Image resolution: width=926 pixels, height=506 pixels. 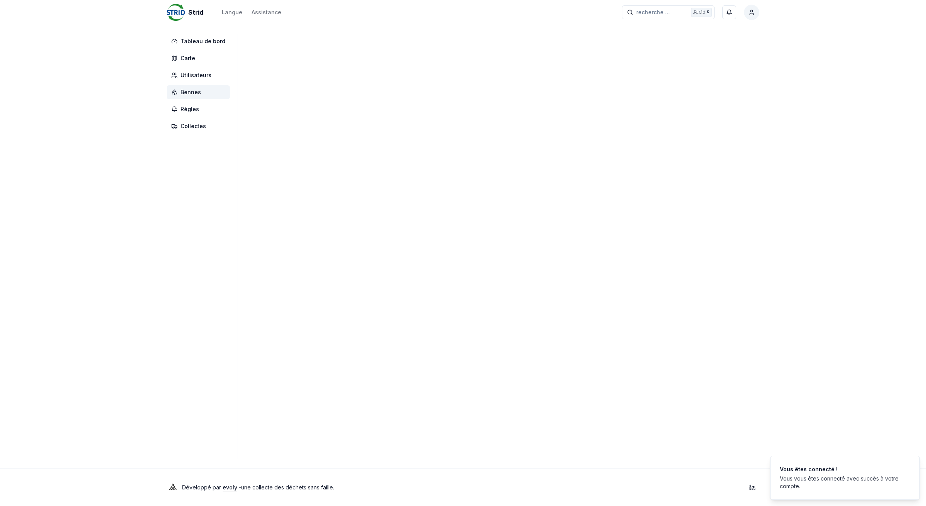 What do you see at coordinates (668, 12) in the screenshot?
I see `button: recherche ...Ctrl+K` at bounding box center [668, 12].